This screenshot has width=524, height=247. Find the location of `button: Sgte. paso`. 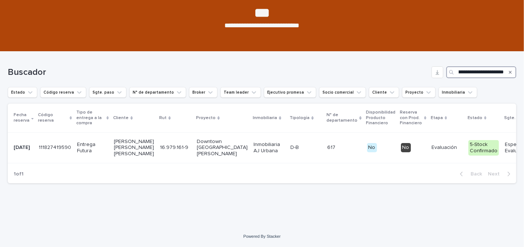

button: Sgte. paso is located at coordinates (108, 92).